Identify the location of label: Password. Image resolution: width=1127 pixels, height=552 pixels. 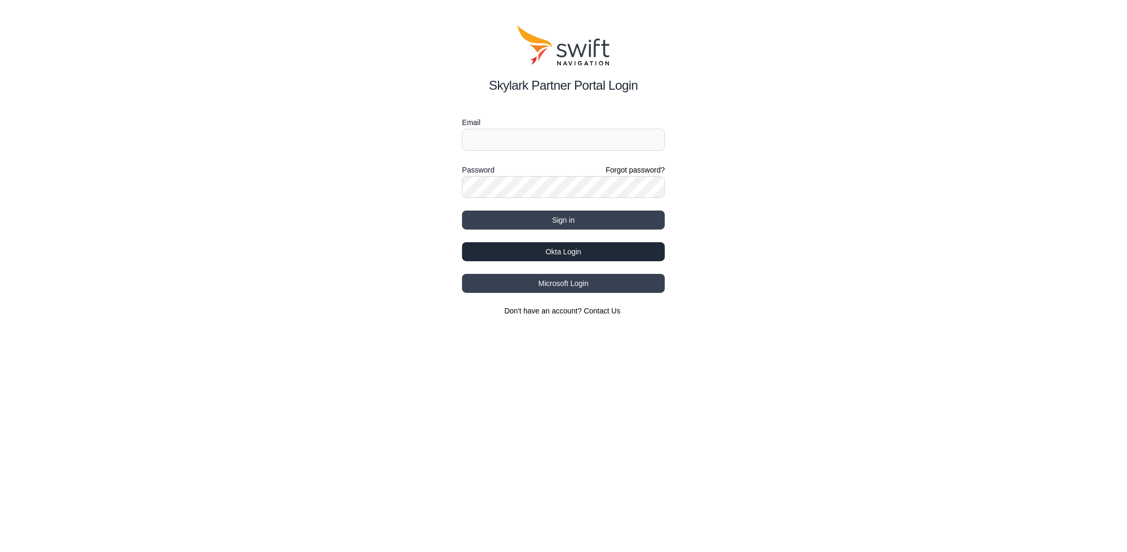
(478, 170).